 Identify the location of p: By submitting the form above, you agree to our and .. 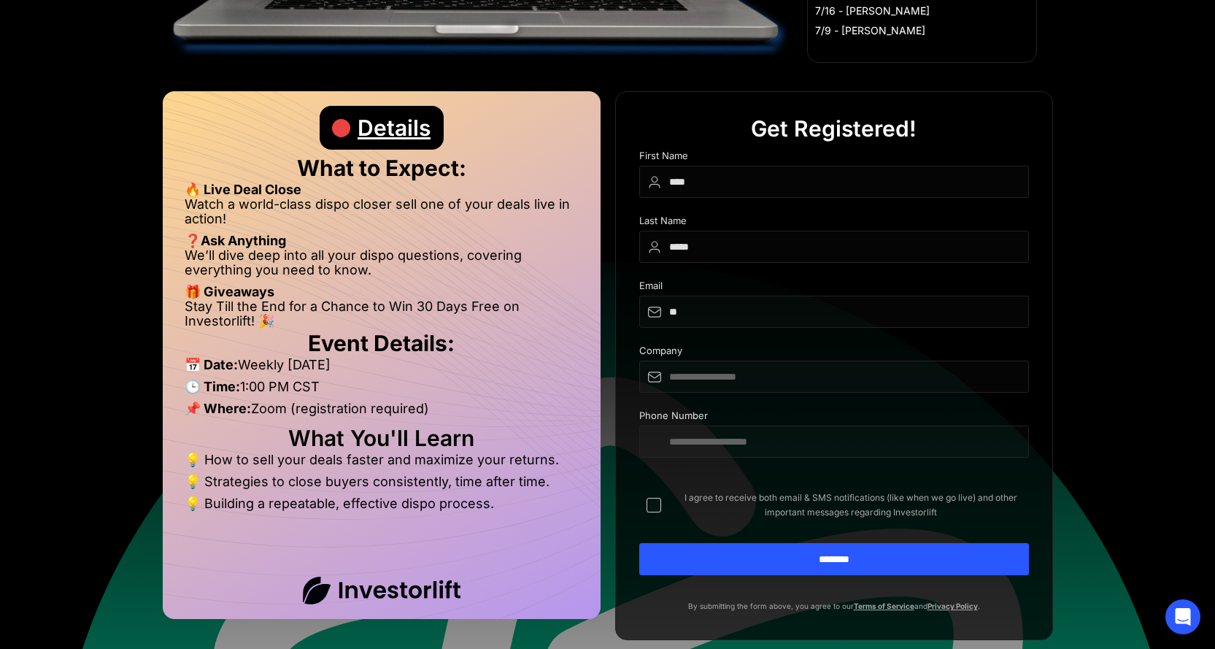
(834, 606).